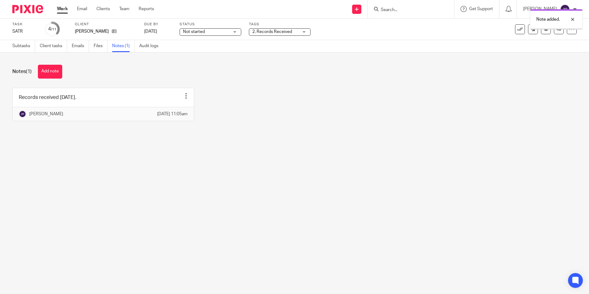 This screenshot has width=589, height=294. I want to click on a: Files, so click(100, 46).